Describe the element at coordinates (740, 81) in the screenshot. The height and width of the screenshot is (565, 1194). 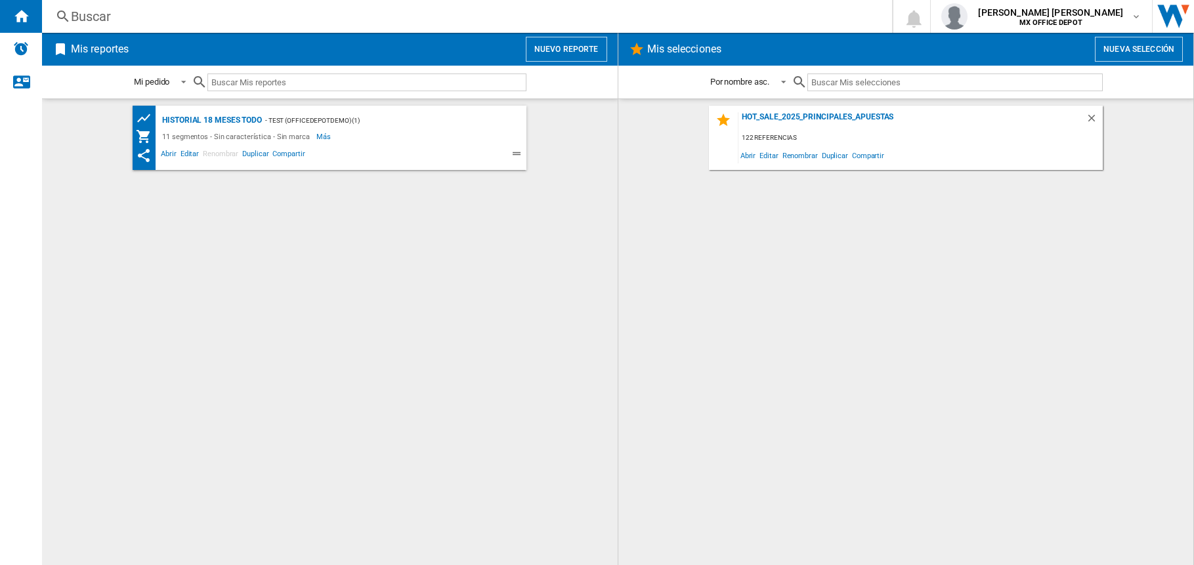
I see `div: Por nombre asc.` at that location.